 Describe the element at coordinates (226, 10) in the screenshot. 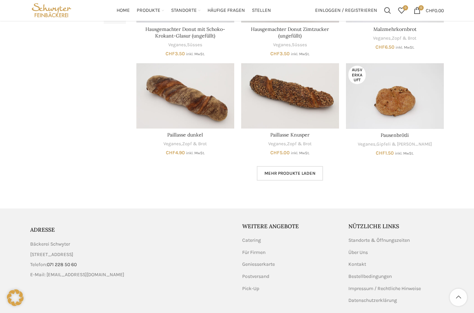

I see `a: Häufige Fragen` at that location.